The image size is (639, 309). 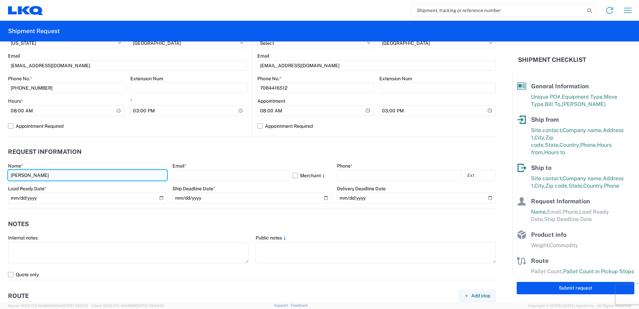 I want to click on a: Support, so click(x=283, y=305).